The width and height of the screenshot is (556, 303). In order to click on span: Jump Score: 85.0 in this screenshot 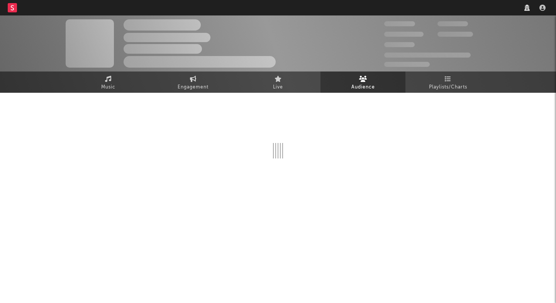, I will do `click(407, 64)`.